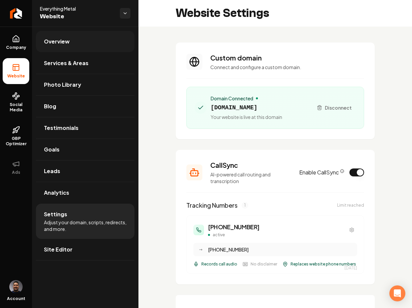  What do you see at coordinates (85, 171) in the screenshot?
I see `a: Leads` at bounding box center [85, 171].